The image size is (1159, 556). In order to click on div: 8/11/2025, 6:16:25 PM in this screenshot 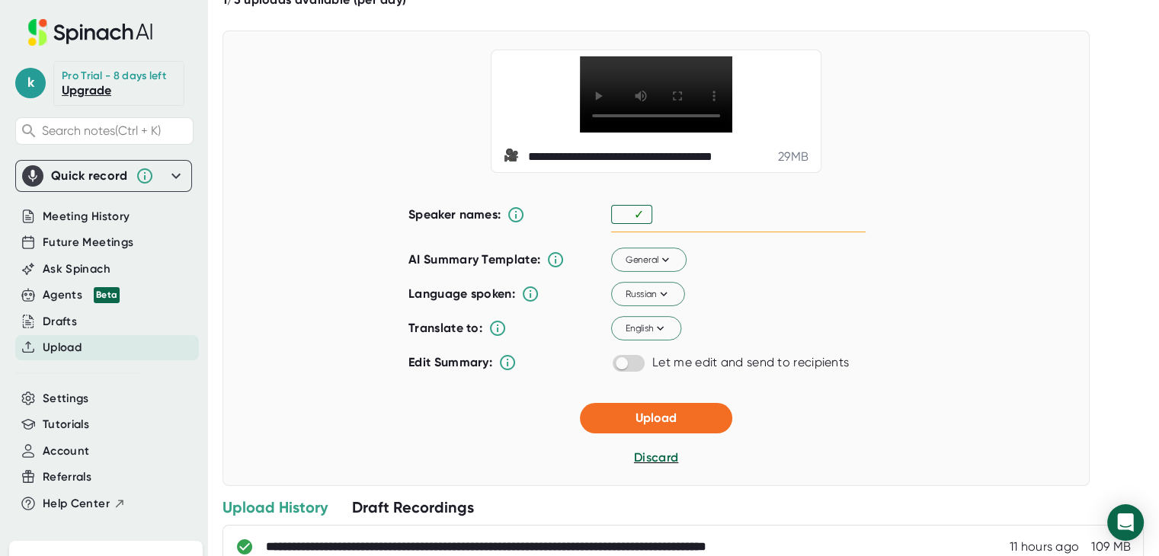, I will do `click(1044, 547)`.